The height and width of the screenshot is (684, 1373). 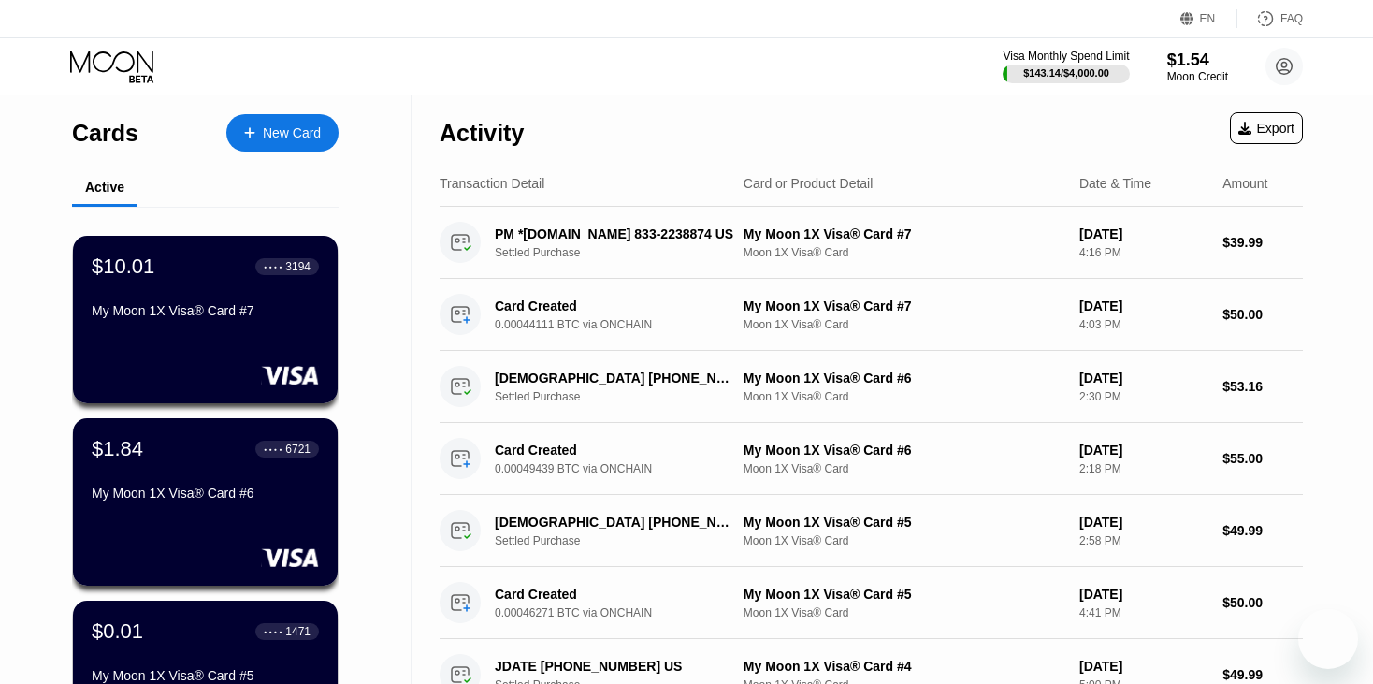 What do you see at coordinates (1245, 183) in the screenshot?
I see `div: Amount` at bounding box center [1245, 183].